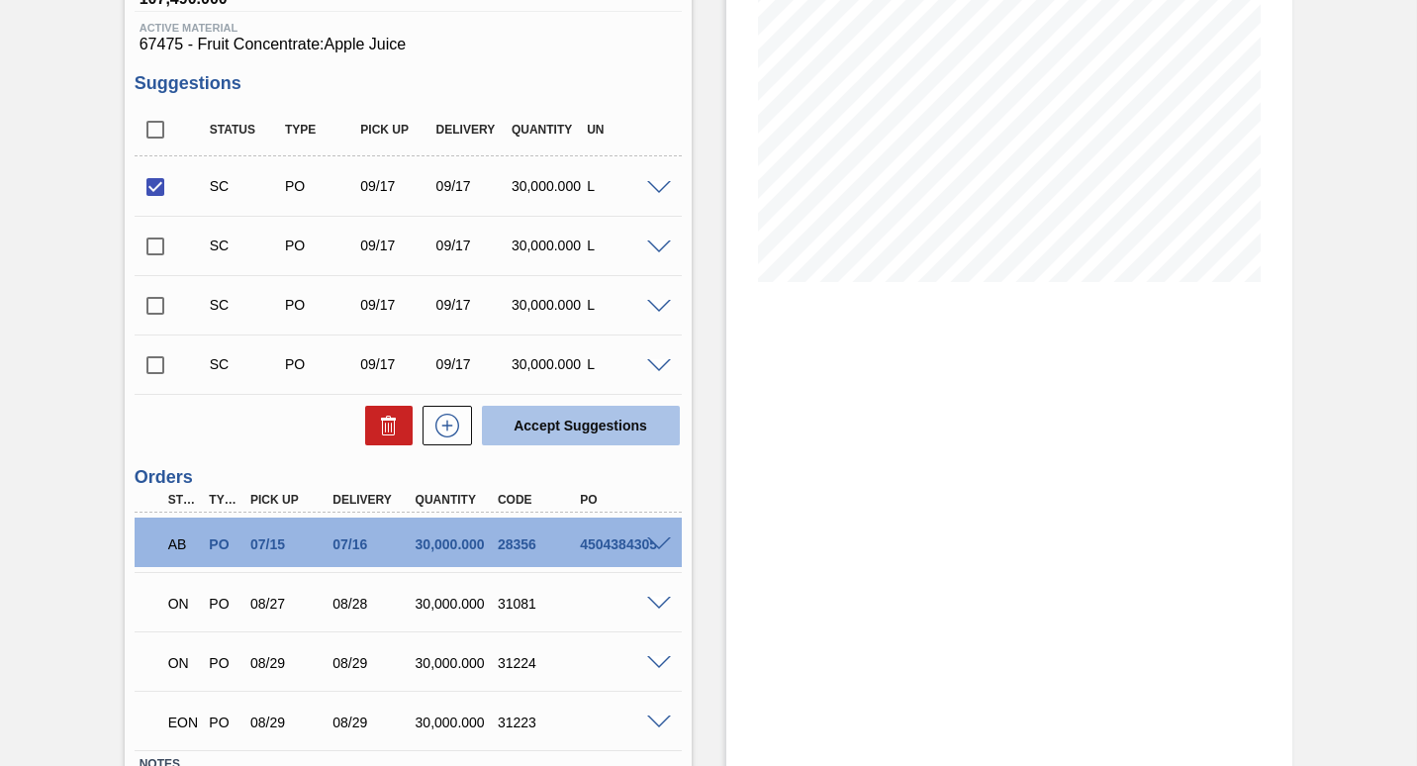 The width and height of the screenshot is (1417, 766). Describe the element at coordinates (384, 425) in the screenshot. I see `div: Delete Suggestions` at that location.